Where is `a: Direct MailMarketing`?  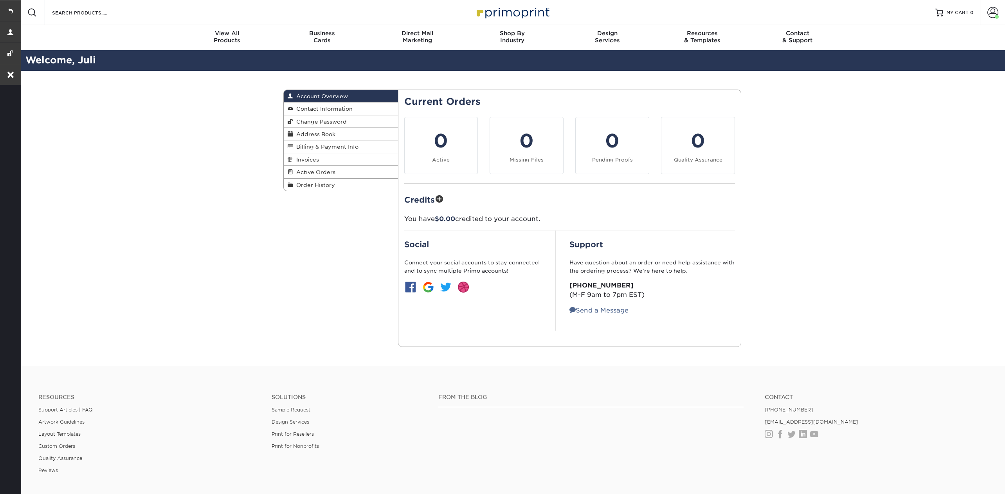
a: Direct MailMarketing is located at coordinates (417, 38).